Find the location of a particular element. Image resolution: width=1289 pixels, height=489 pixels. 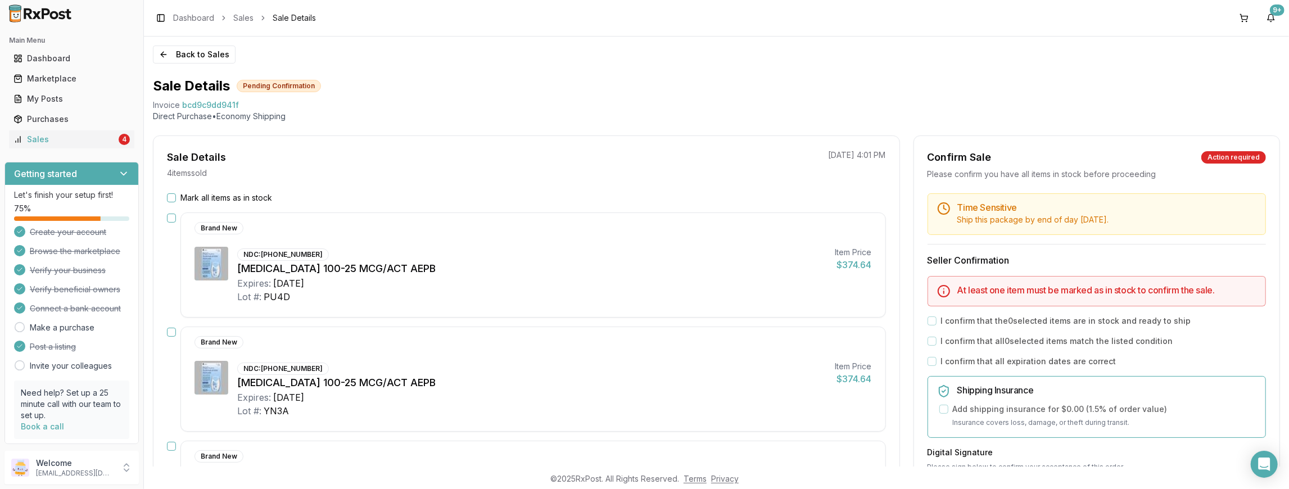

div: Marketplace is located at coordinates (71, 79).